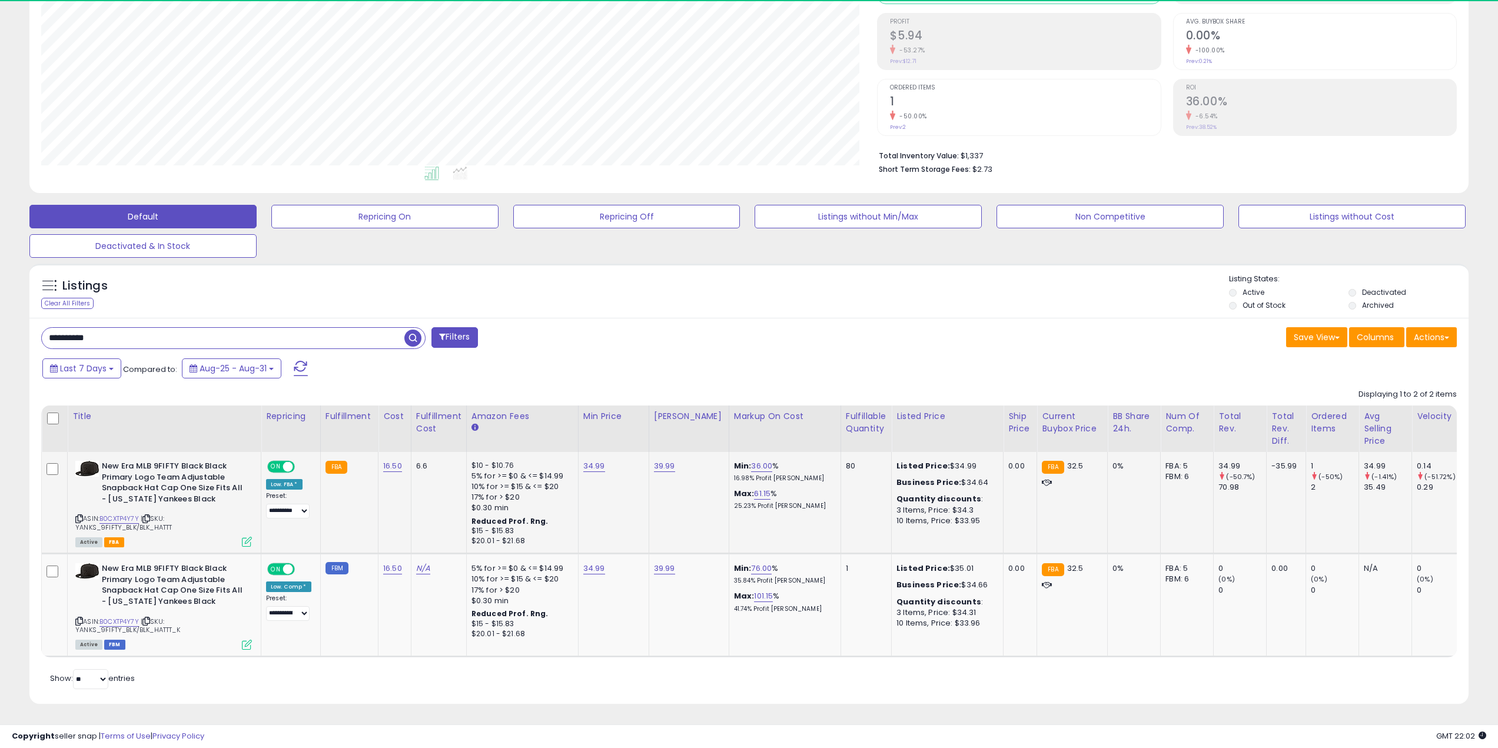 This screenshot has width=1498, height=748. I want to click on div: $34.99, so click(946, 466).